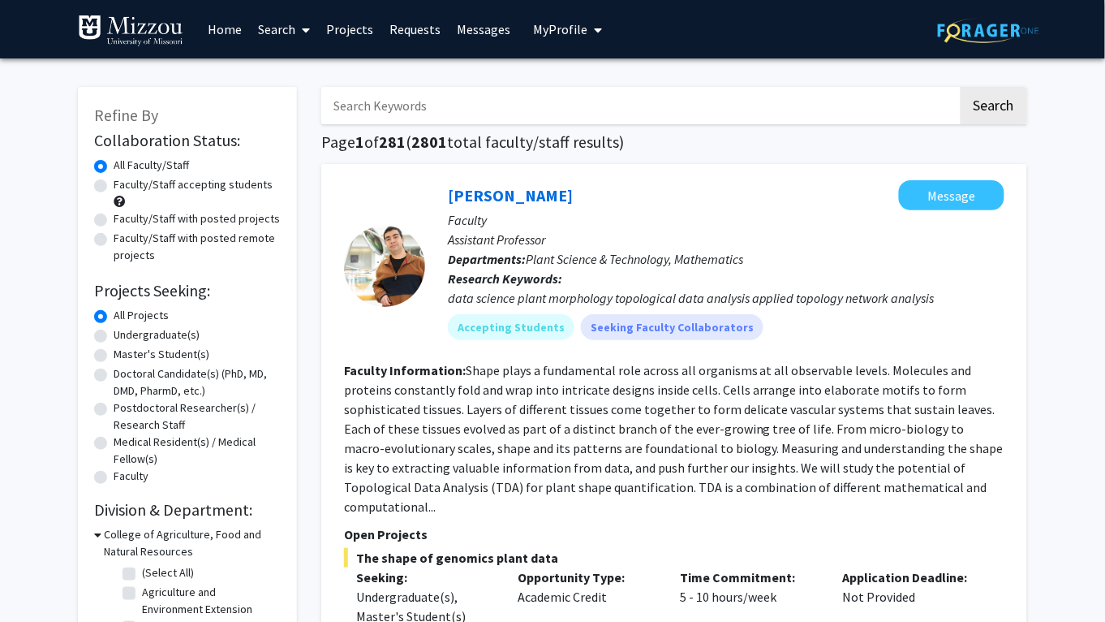  What do you see at coordinates (639, 105) in the screenshot?
I see `input: Search Keywords` at bounding box center [639, 105].